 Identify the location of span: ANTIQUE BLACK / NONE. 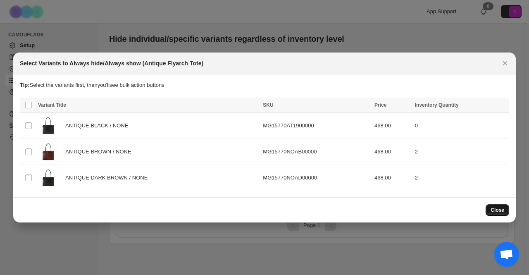
(99, 126).